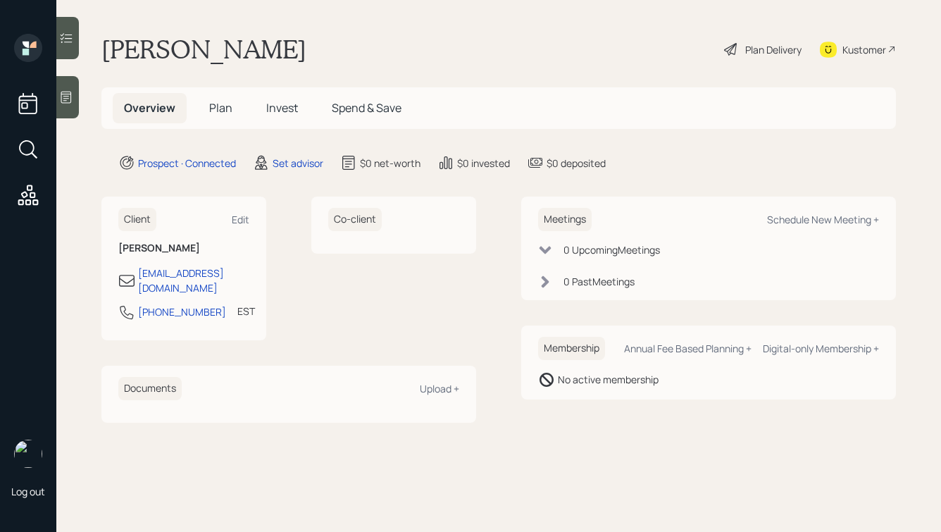 Image resolution: width=941 pixels, height=532 pixels. What do you see at coordinates (823, 219) in the screenshot?
I see `div: Schedule New Meeting +` at bounding box center [823, 219].